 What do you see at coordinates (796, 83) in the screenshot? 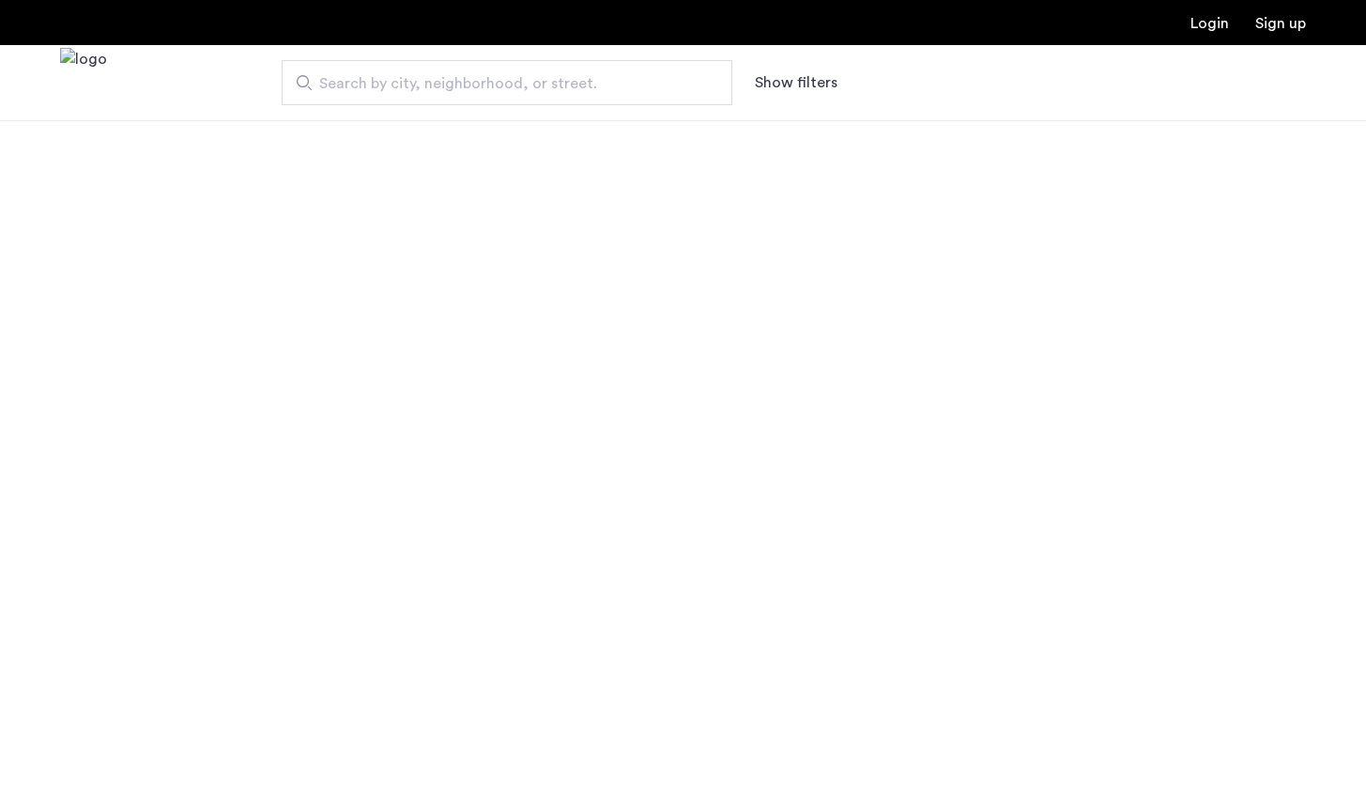
I see `button: Show or hide filters` at bounding box center [796, 83].